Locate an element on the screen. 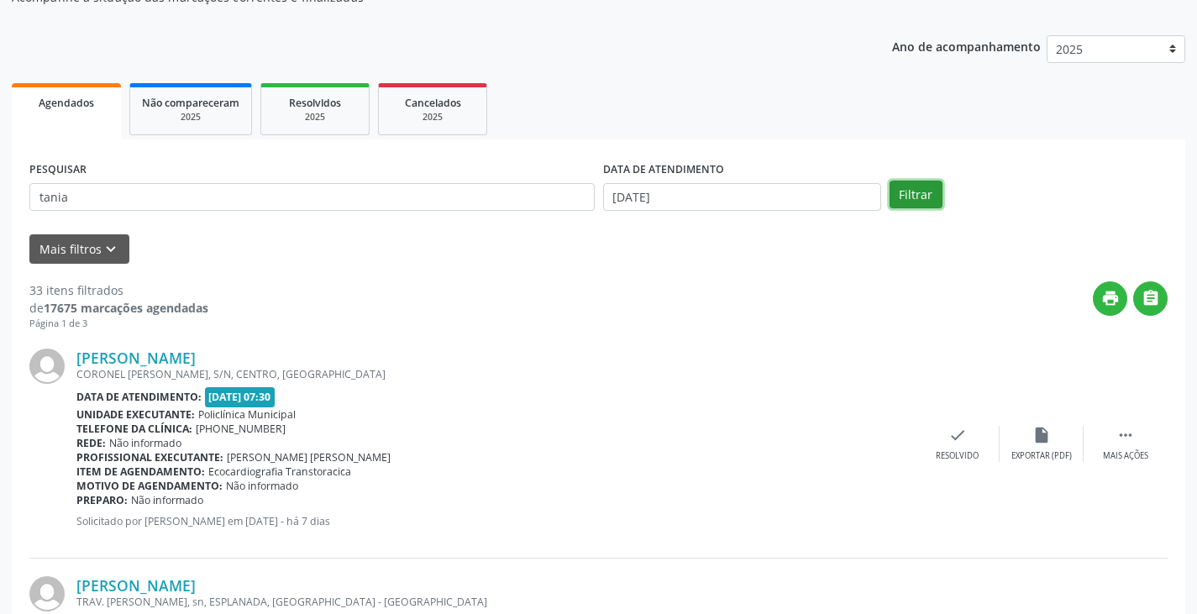  p: Ano de acompanhamento is located at coordinates (966, 45).